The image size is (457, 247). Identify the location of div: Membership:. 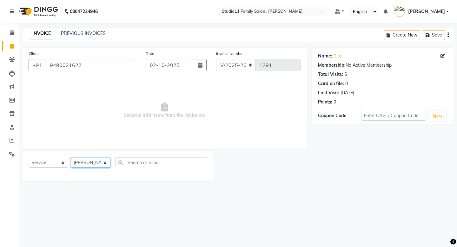
(331, 65).